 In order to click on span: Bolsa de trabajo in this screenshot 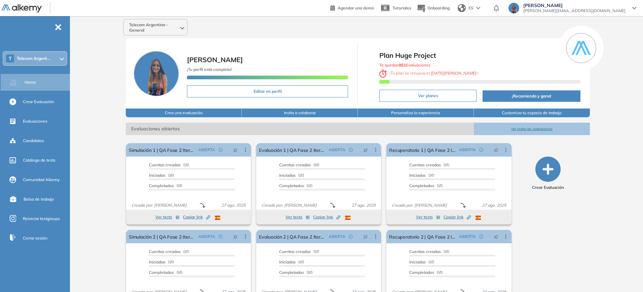, I will do `click(39, 199)`.